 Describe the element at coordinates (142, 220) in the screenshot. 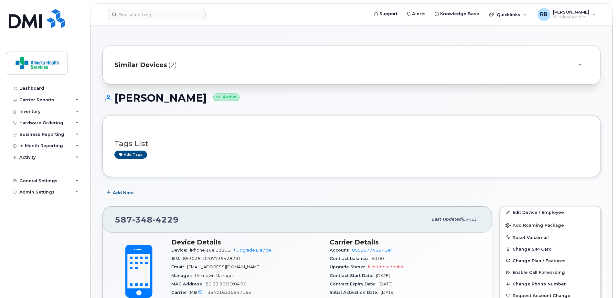

I see `span: 348` at that location.